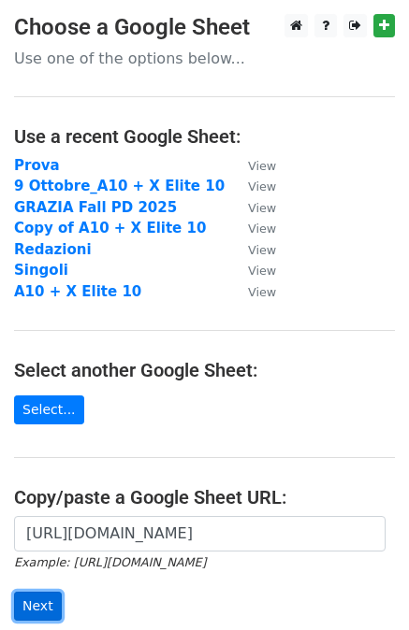  What do you see at coordinates (204, 370) in the screenshot?
I see `h4: Select another Google Sheet:` at bounding box center [204, 370].